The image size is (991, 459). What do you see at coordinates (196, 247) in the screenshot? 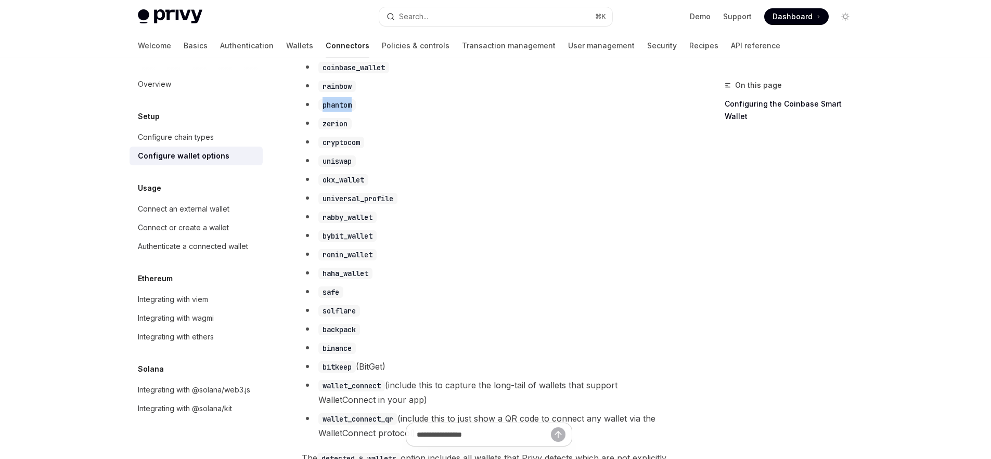
I see `a: Authenticate a connected wallet` at bounding box center [196, 247].